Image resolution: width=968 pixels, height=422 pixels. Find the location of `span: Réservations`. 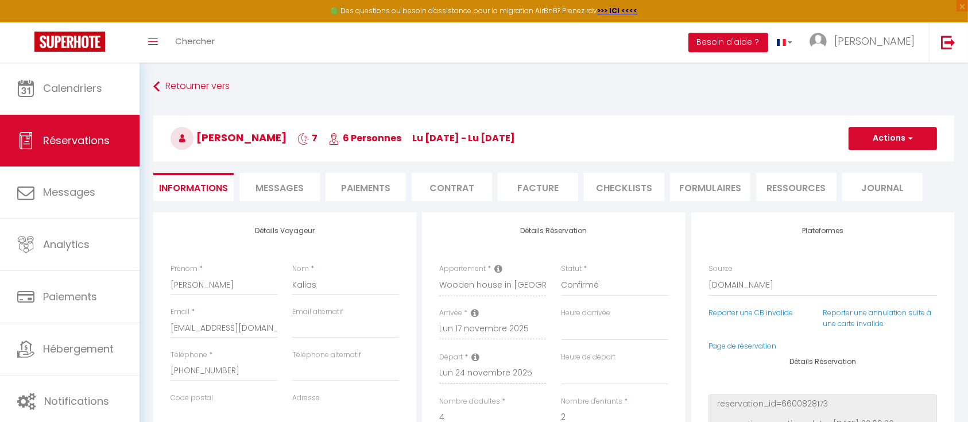

span: Réservations is located at coordinates (76, 140).